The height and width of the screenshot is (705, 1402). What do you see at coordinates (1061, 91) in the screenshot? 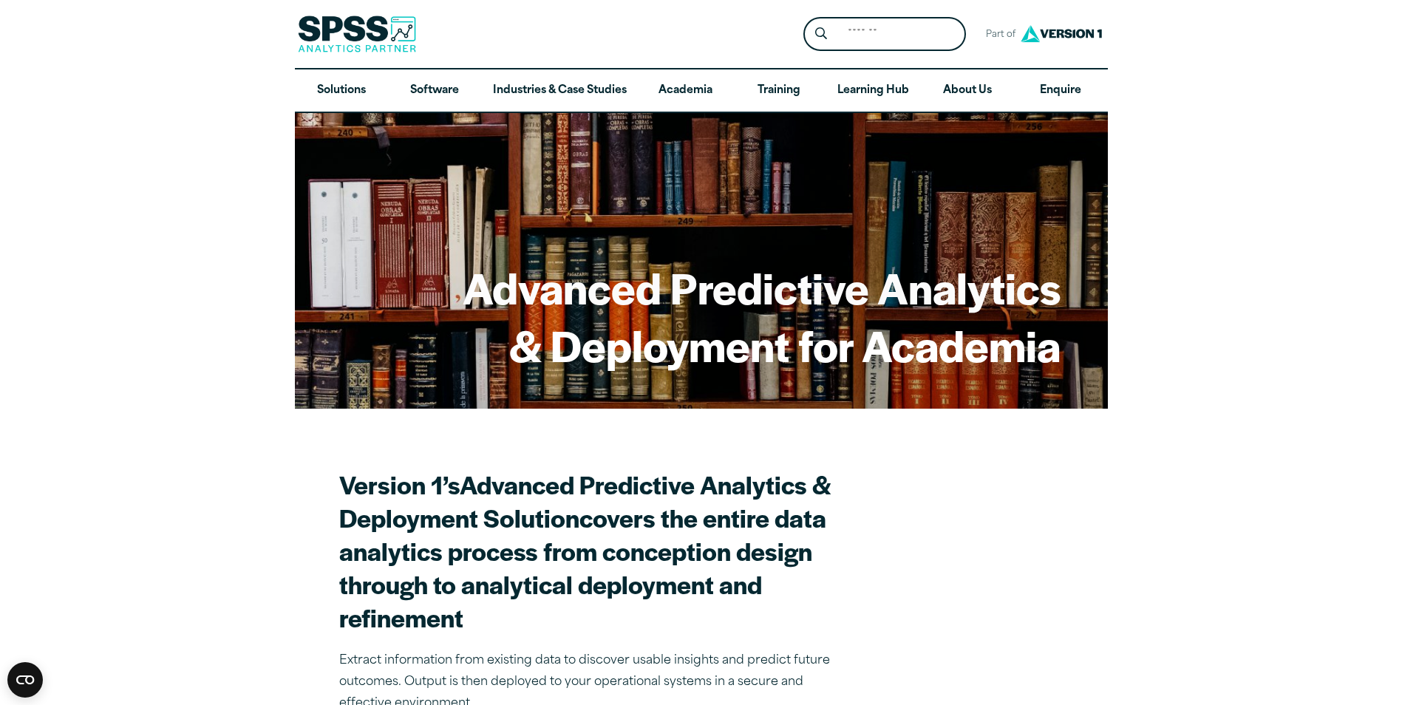
I see `a: Enquire` at bounding box center [1061, 91].